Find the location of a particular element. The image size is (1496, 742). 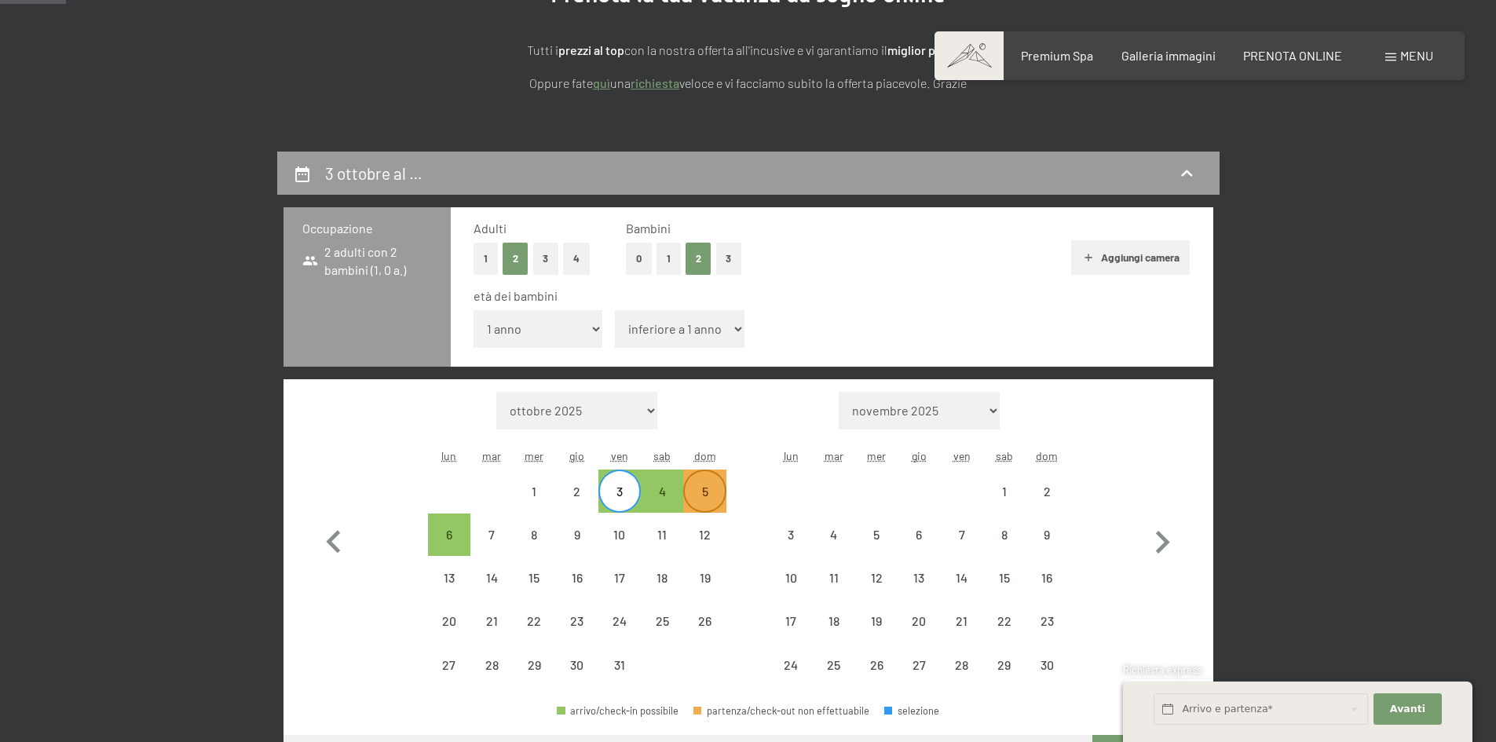

div: 29 is located at coordinates (534, 678).